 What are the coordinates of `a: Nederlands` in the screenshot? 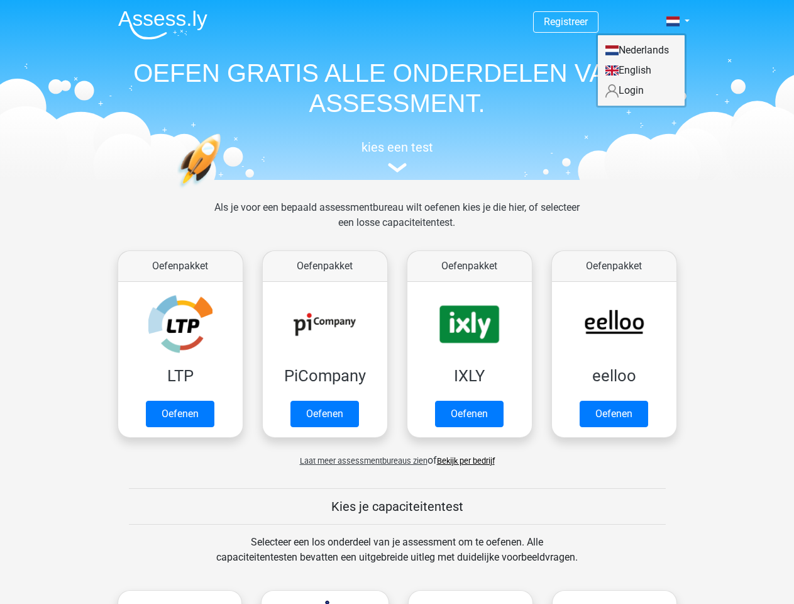 It's located at (642, 50).